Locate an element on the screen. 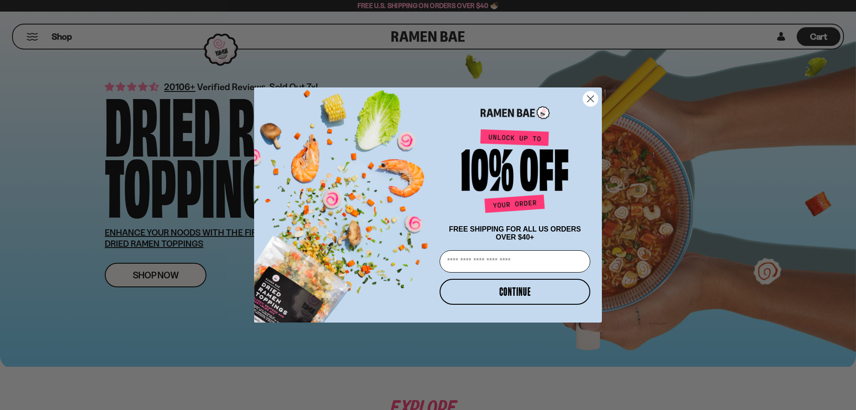  button: Close dialog is located at coordinates (590, 98).